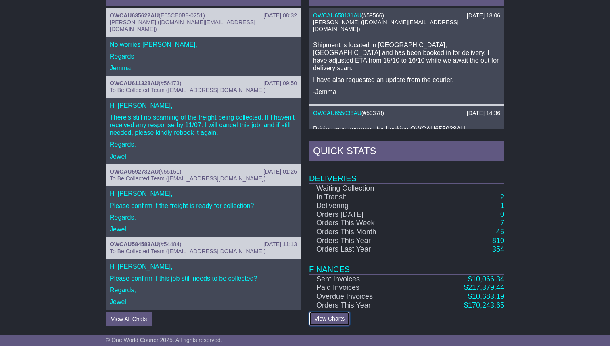 Image resolution: width=610 pixels, height=346 pixels. Describe the element at coordinates (112, 50) in the screenshot. I see `div: Keywords by Traffic` at that location.